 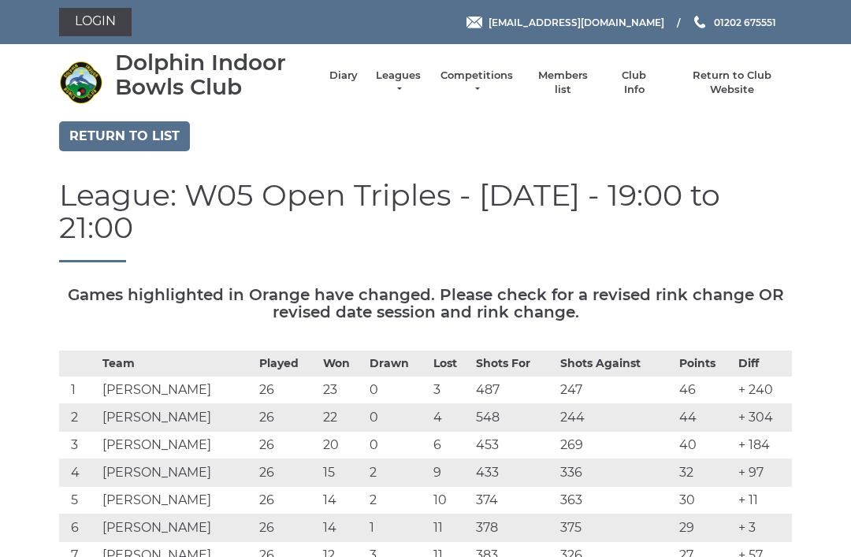 I want to click on a: Phone us 01202 675551, so click(x=733, y=22).